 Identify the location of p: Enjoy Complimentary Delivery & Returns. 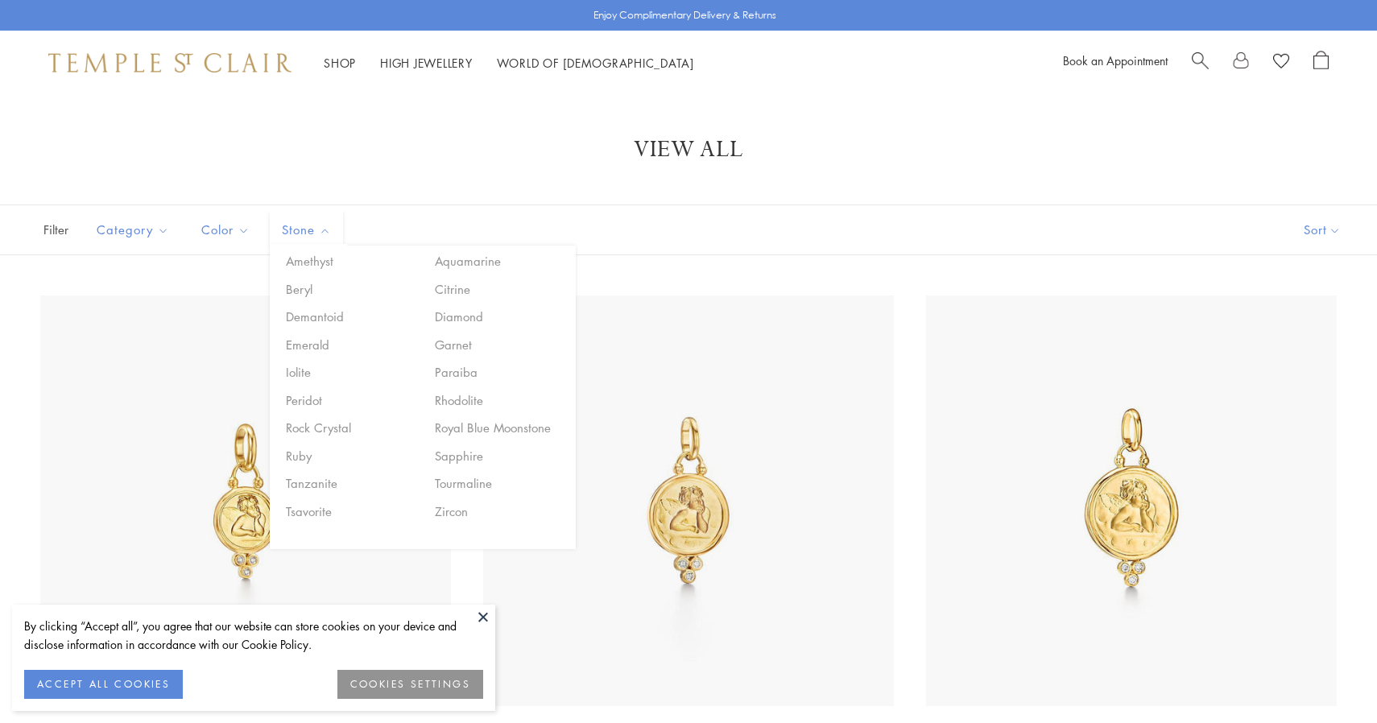
(684, 15).